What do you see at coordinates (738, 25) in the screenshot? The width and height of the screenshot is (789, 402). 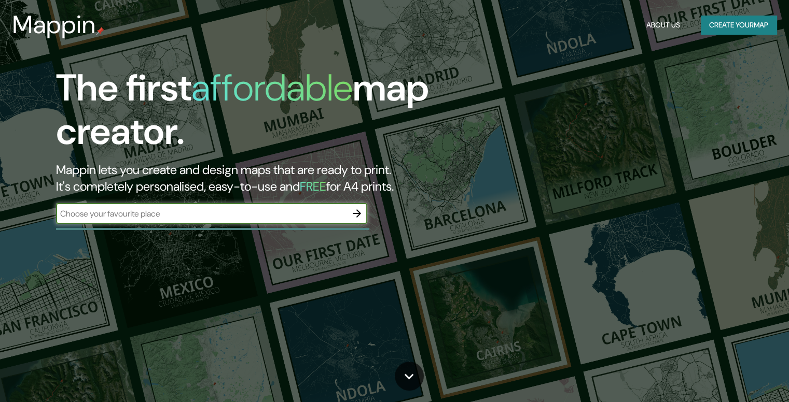 I see `button: Create yourmap` at bounding box center [738, 25].